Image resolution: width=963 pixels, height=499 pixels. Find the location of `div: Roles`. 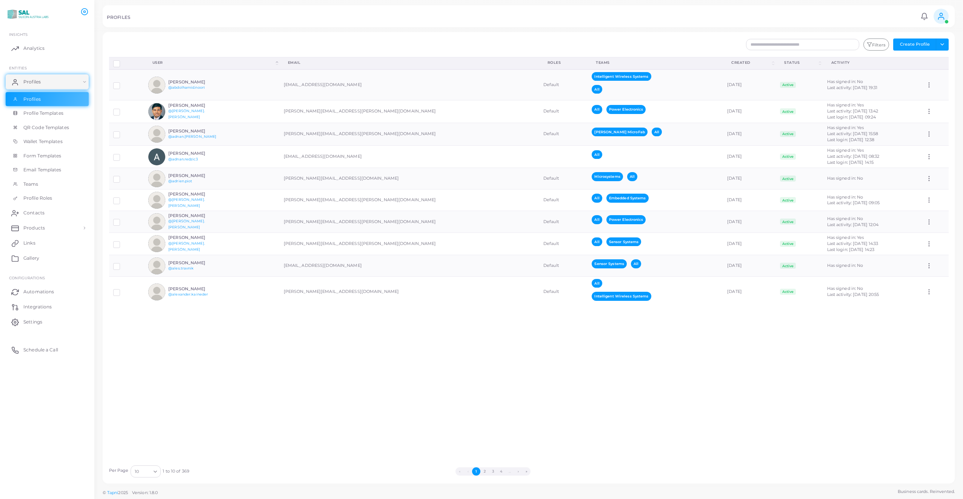

div: Roles is located at coordinates (563, 63).